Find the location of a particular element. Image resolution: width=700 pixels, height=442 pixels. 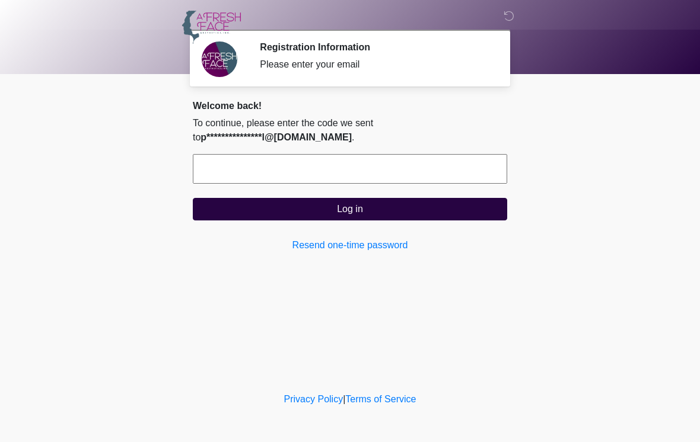

button: Log in is located at coordinates (350, 209).